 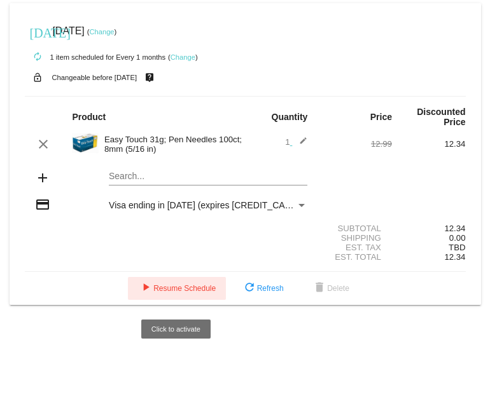 What do you see at coordinates (88, 117) in the screenshot?
I see `strong: Product` at bounding box center [88, 117].